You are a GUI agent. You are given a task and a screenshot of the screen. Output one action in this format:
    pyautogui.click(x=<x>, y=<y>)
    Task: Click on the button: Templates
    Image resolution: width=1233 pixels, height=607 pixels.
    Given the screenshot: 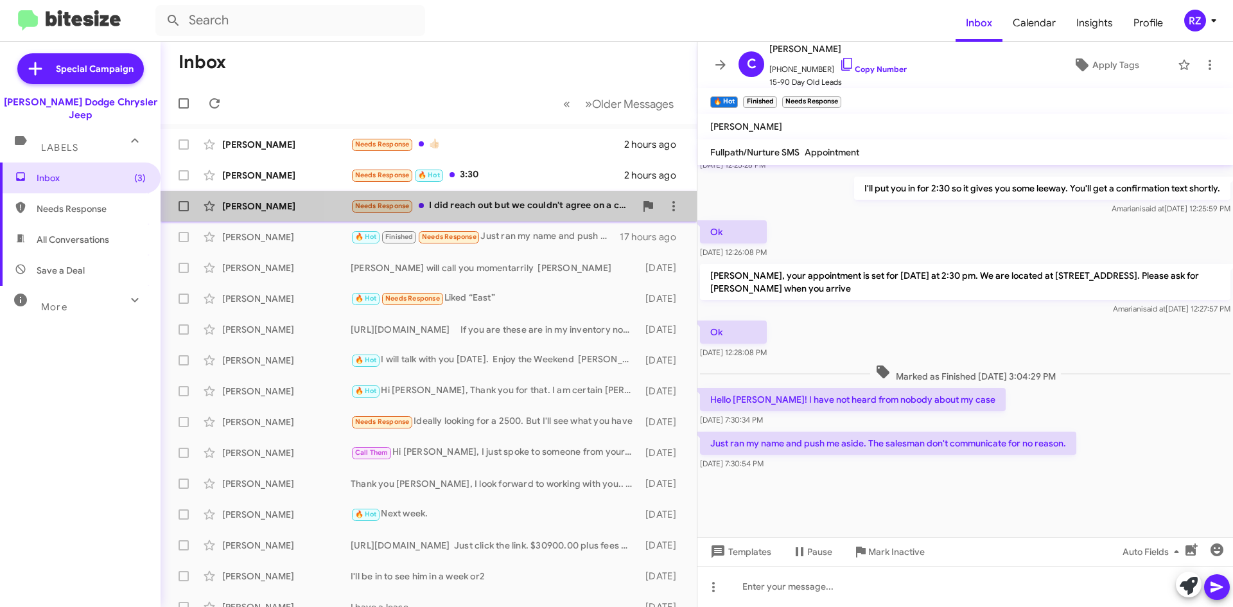 What is the action you would take?
    pyautogui.click(x=739, y=552)
    